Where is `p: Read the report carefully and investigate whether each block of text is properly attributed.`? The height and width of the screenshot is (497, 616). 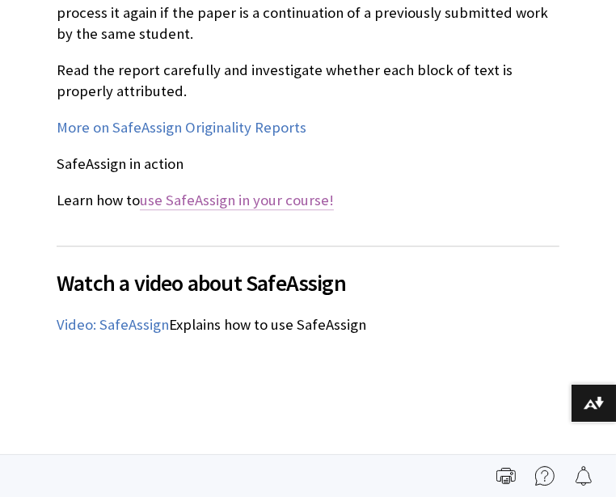
p: Read the report carefully and investigate whether each block of text is properly attributed. is located at coordinates (308, 81).